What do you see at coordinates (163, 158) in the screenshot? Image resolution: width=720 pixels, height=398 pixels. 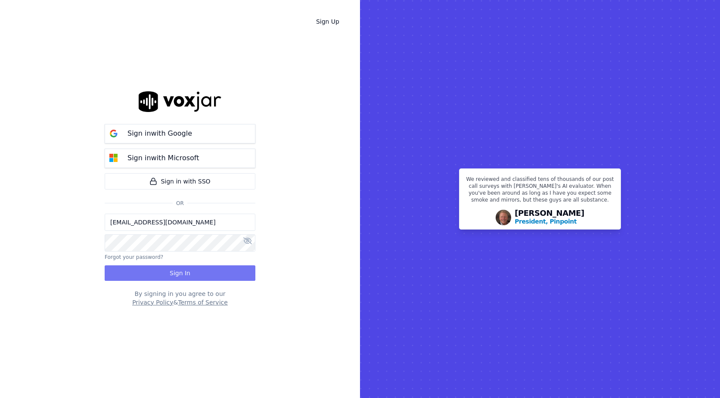 I see `p: Sign in with Microsoft` at bounding box center [163, 158].